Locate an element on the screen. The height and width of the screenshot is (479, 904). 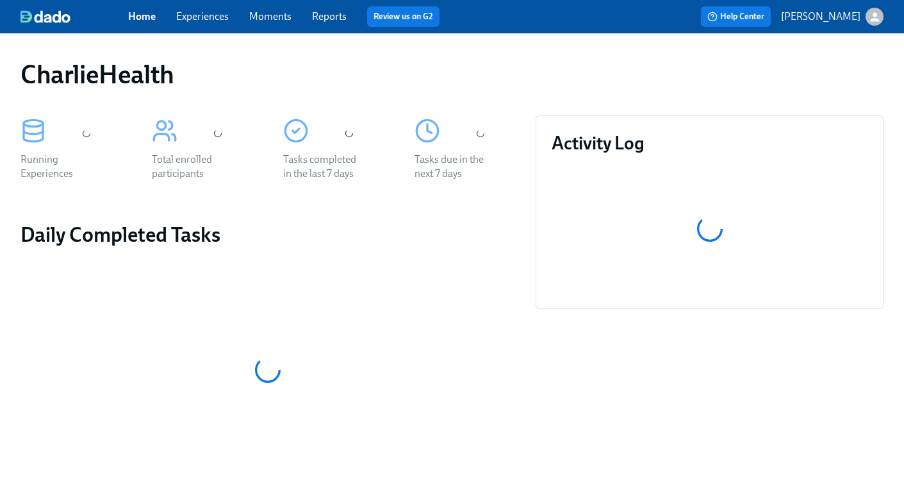
div: Tasks due in the next 7 days is located at coordinates (456, 167).